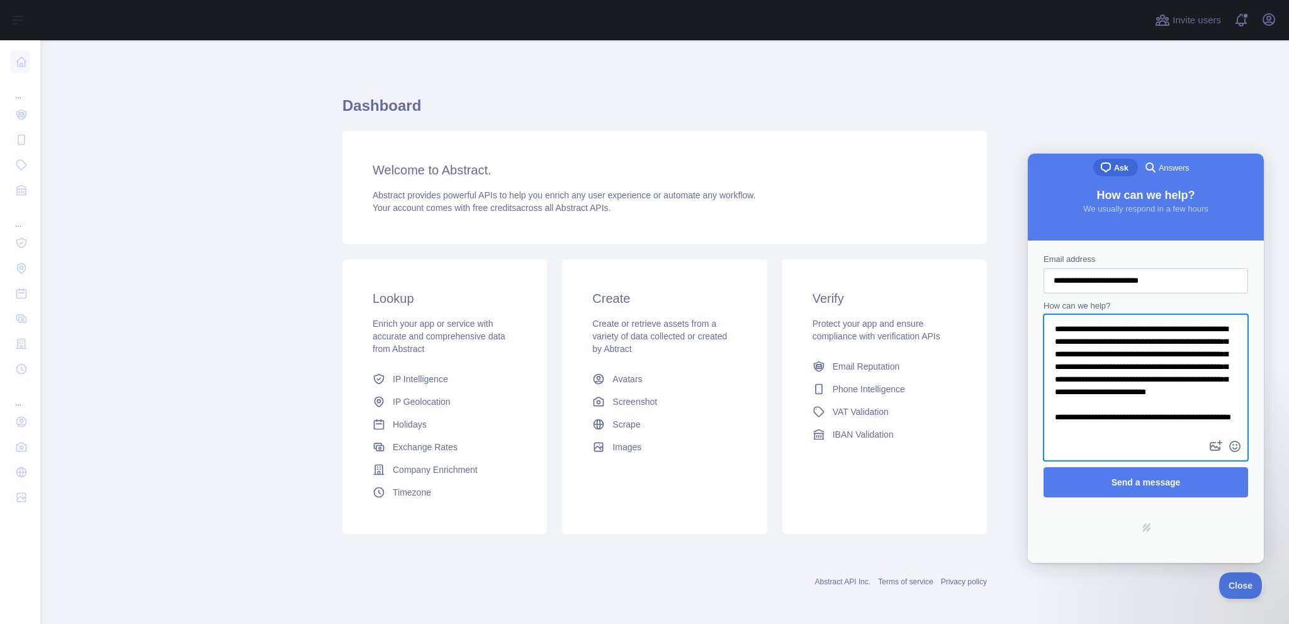  What do you see at coordinates (664, 170) in the screenshot?
I see `h3: Welcome to Abstract.` at bounding box center [664, 170].